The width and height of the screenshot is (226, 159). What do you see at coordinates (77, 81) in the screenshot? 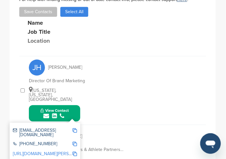
I see `div: Director Of Brand Marketing` at bounding box center [77, 81].